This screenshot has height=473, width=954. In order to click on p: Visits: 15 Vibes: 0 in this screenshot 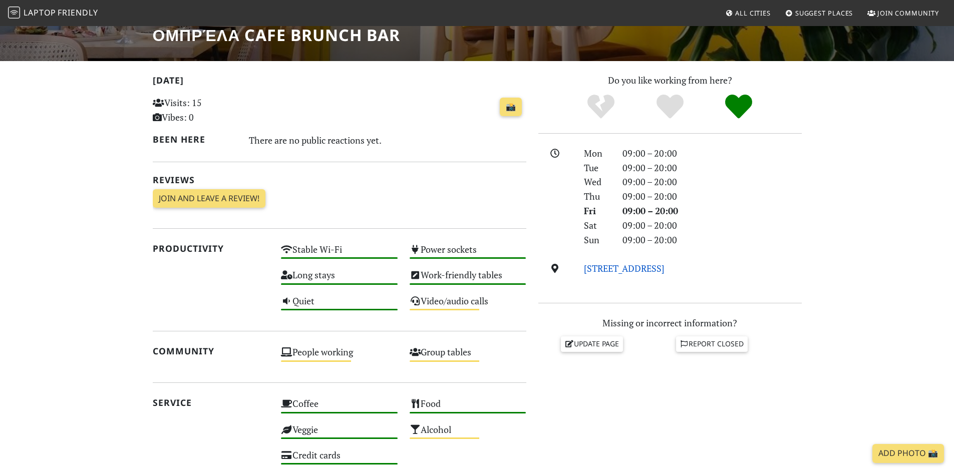, I will do `click(211, 110)`.